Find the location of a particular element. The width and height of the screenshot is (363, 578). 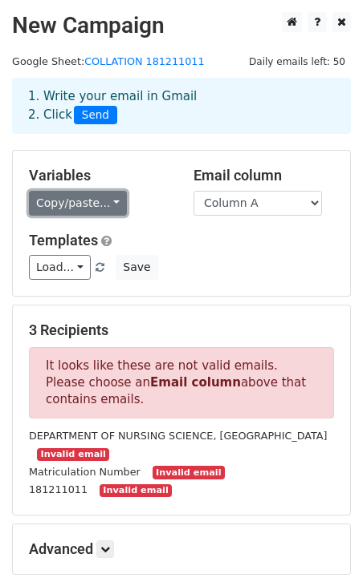

h2: New Campaign is located at coordinates (181, 26).